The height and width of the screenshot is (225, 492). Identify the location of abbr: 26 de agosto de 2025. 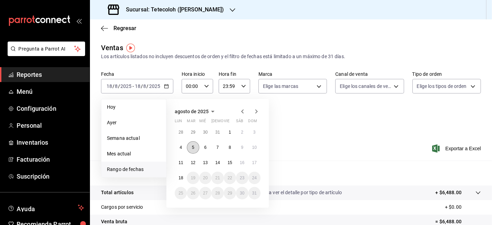
(193, 193).